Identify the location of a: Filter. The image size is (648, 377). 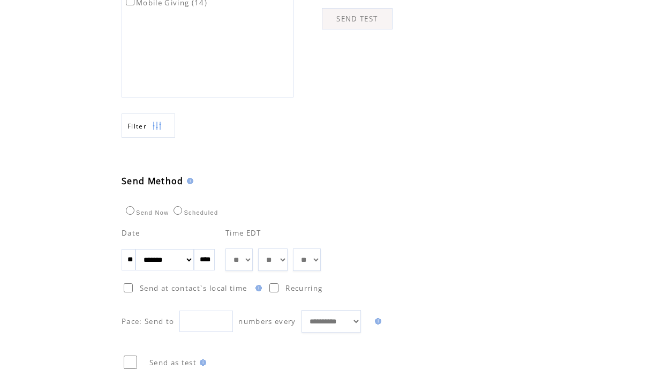
(148, 126).